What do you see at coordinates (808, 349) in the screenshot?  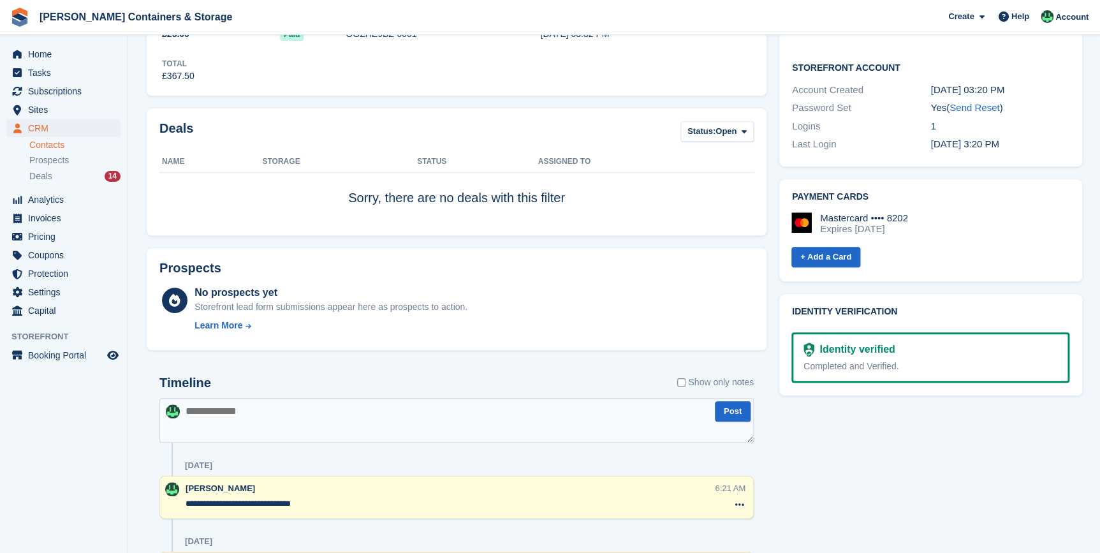 I see `img: Identity Verification Ready` at bounding box center [808, 349].